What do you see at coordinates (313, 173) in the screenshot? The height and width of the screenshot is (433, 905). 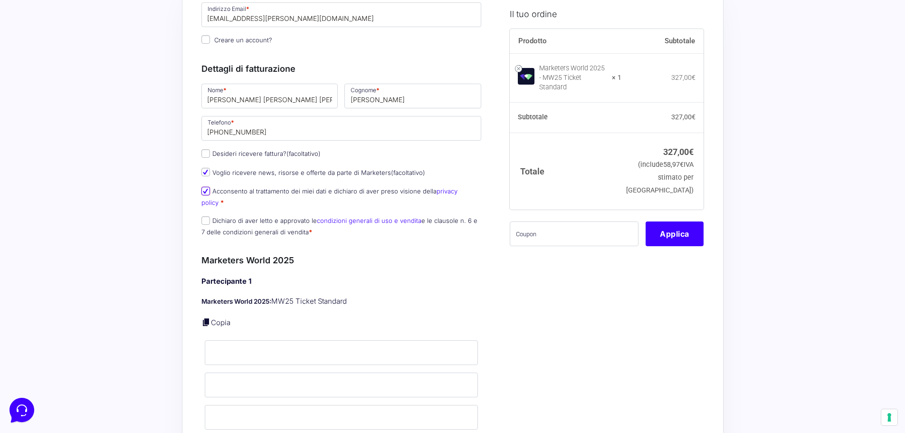 I see `label: Voglio ricevere news, risorse e offerte da parte di Marketers` at bounding box center [313, 173].